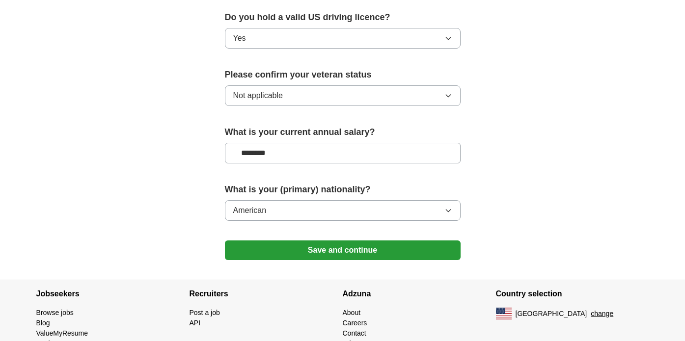 Image resolution: width=685 pixels, height=341 pixels. What do you see at coordinates (258, 96) in the screenshot?
I see `span: Not applicable` at bounding box center [258, 96].